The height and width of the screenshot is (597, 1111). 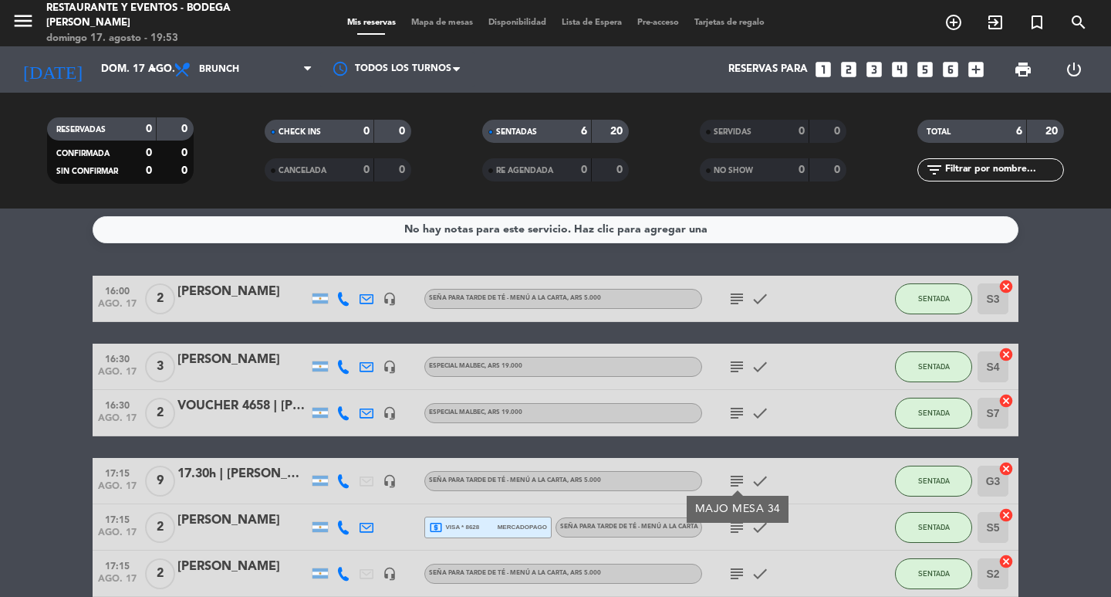 What do you see at coordinates (371, 22) in the screenshot?
I see `span: Mis reservas` at bounding box center [371, 22].